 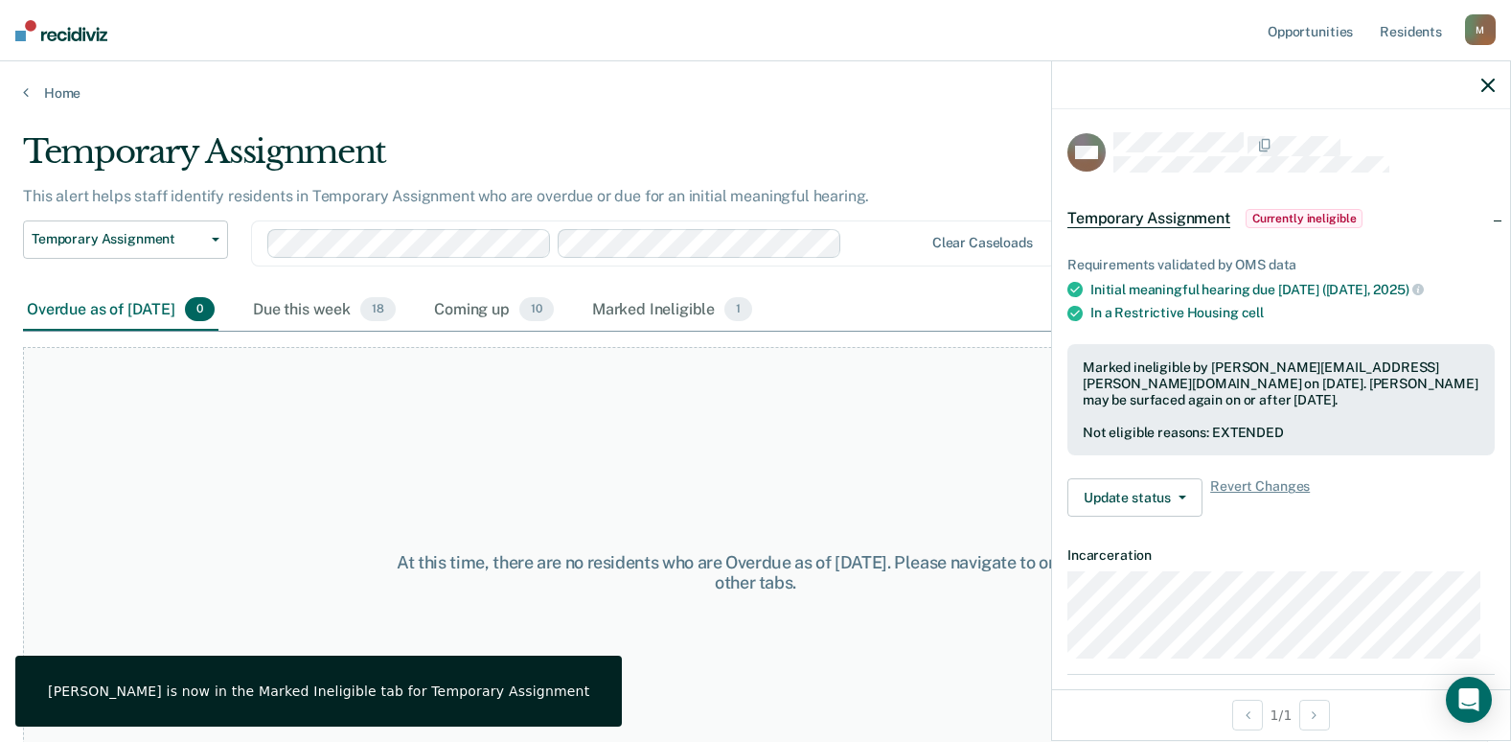 What do you see at coordinates (755, 93) in the screenshot?
I see `a: Home` at bounding box center [755, 93].